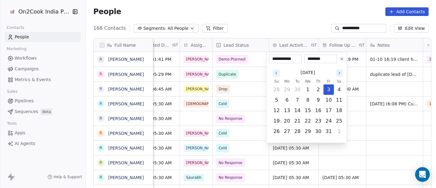 The image size is (436, 188). I want to click on th: Monday, so click(287, 81).